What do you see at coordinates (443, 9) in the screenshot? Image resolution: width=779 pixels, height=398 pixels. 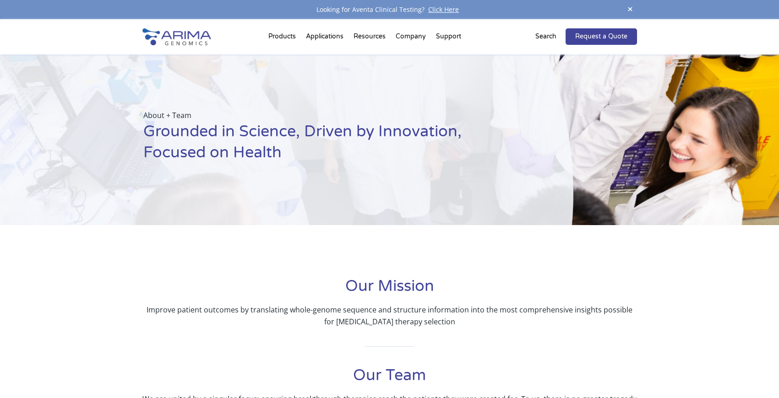 I see `a: Click Here` at bounding box center [443, 9].